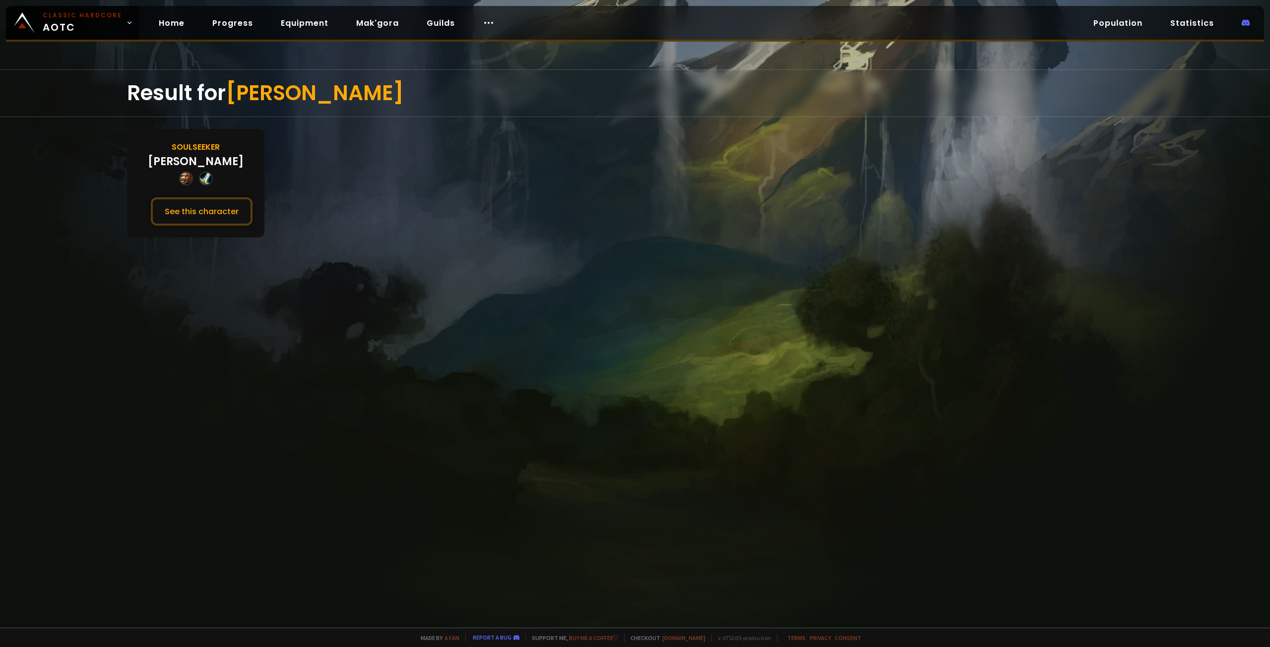 This screenshot has width=1270, height=647. Describe the element at coordinates (572, 638) in the screenshot. I see `span: Support me,` at that location.